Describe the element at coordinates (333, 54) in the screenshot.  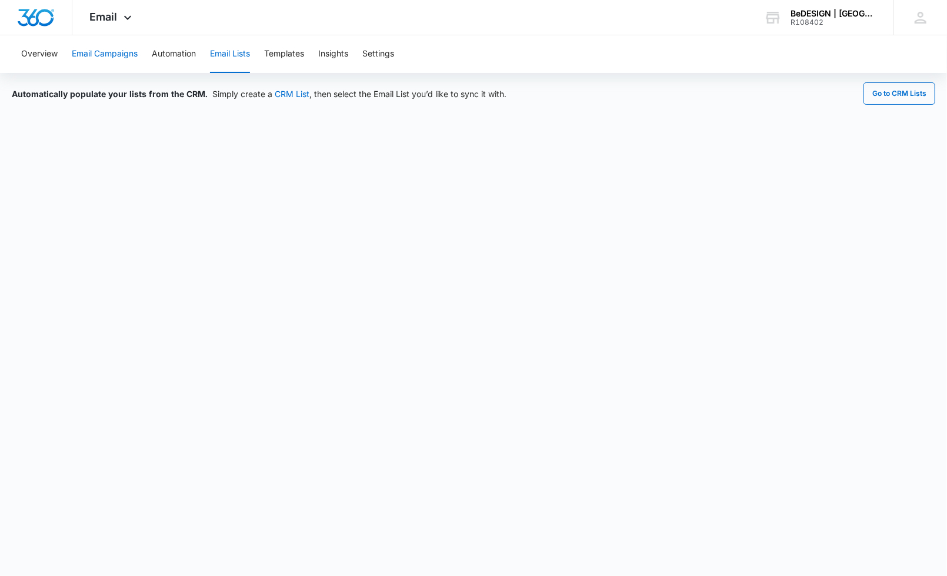
I see `button: Insights` at that location.